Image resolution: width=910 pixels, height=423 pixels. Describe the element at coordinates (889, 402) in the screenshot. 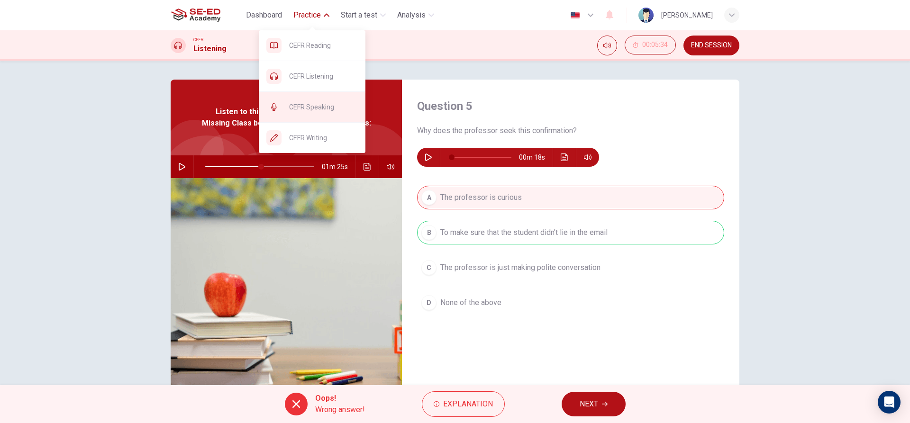

I see `div: Open Intercom Messenger` at that location.